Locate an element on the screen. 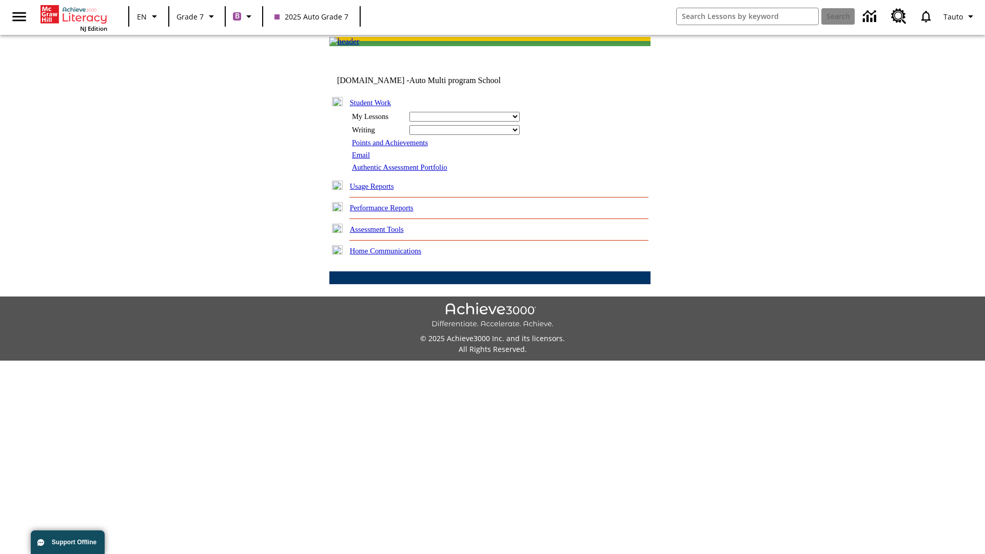  button: Profile/Settings is located at coordinates (959, 16).